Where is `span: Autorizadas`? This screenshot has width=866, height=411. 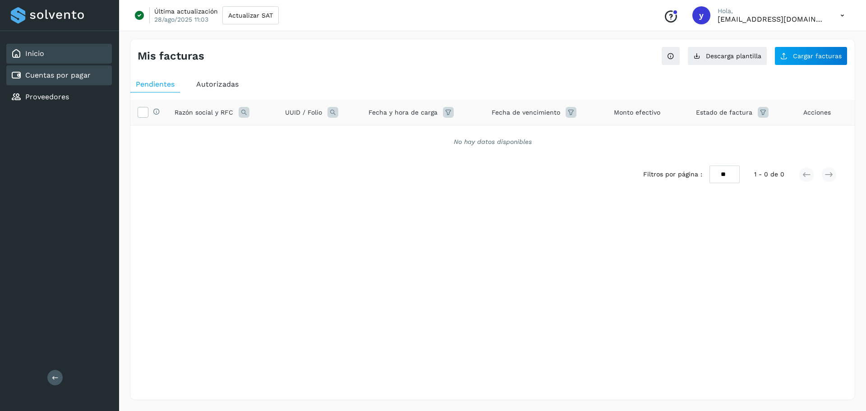 span: Autorizadas is located at coordinates (217, 84).